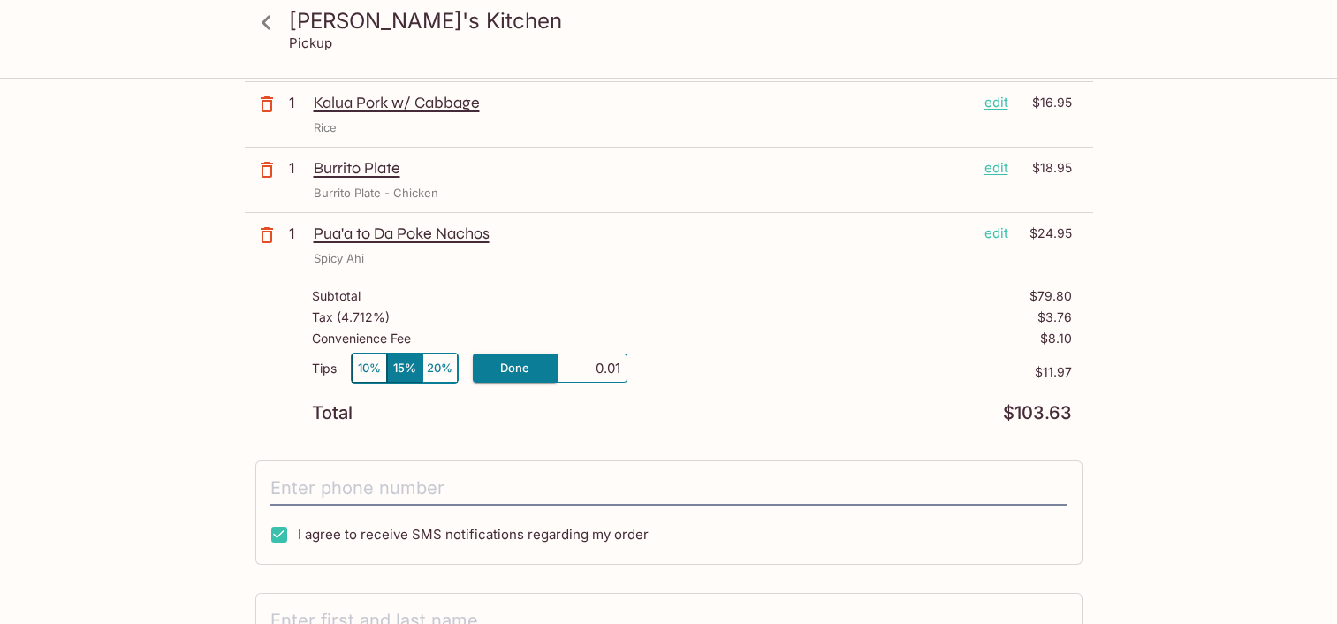 The height and width of the screenshot is (624, 1337). What do you see at coordinates (473, 534) in the screenshot?
I see `span: I agree to receive SMS notifications regarding my order` at bounding box center [473, 534].